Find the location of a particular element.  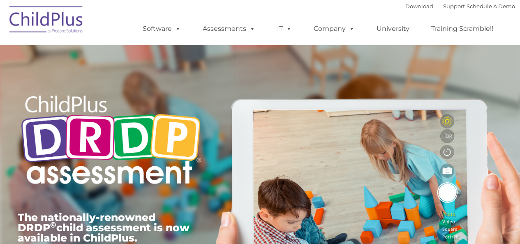

a: IT is located at coordinates (285, 29).